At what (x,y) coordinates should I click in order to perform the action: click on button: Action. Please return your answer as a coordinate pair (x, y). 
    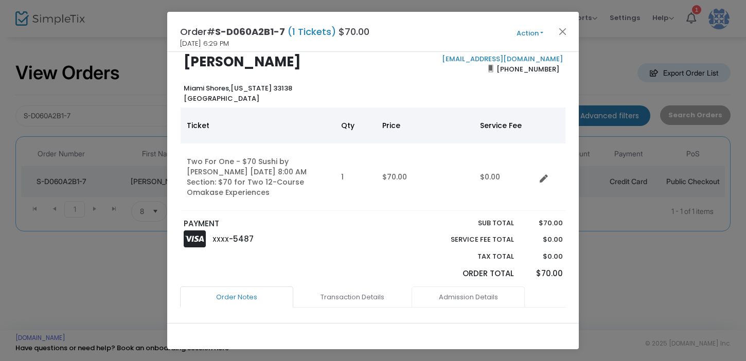
    Looking at the image, I should click on (530, 33).